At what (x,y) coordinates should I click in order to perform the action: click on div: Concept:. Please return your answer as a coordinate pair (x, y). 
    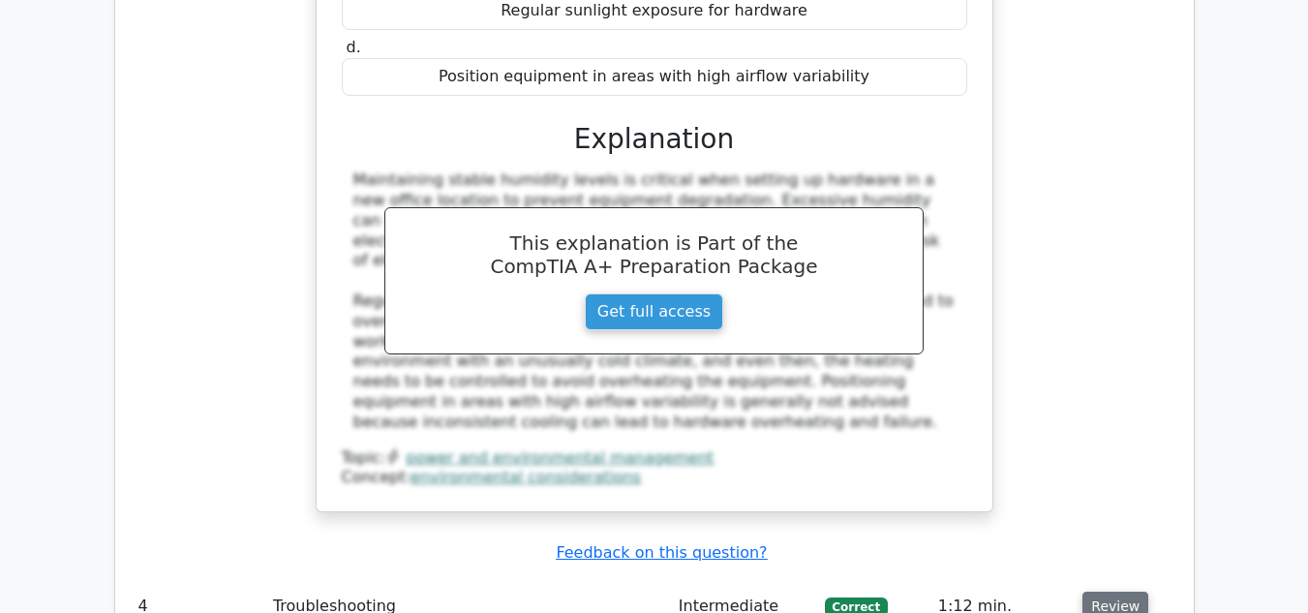
    Looking at the image, I should click on (655, 477).